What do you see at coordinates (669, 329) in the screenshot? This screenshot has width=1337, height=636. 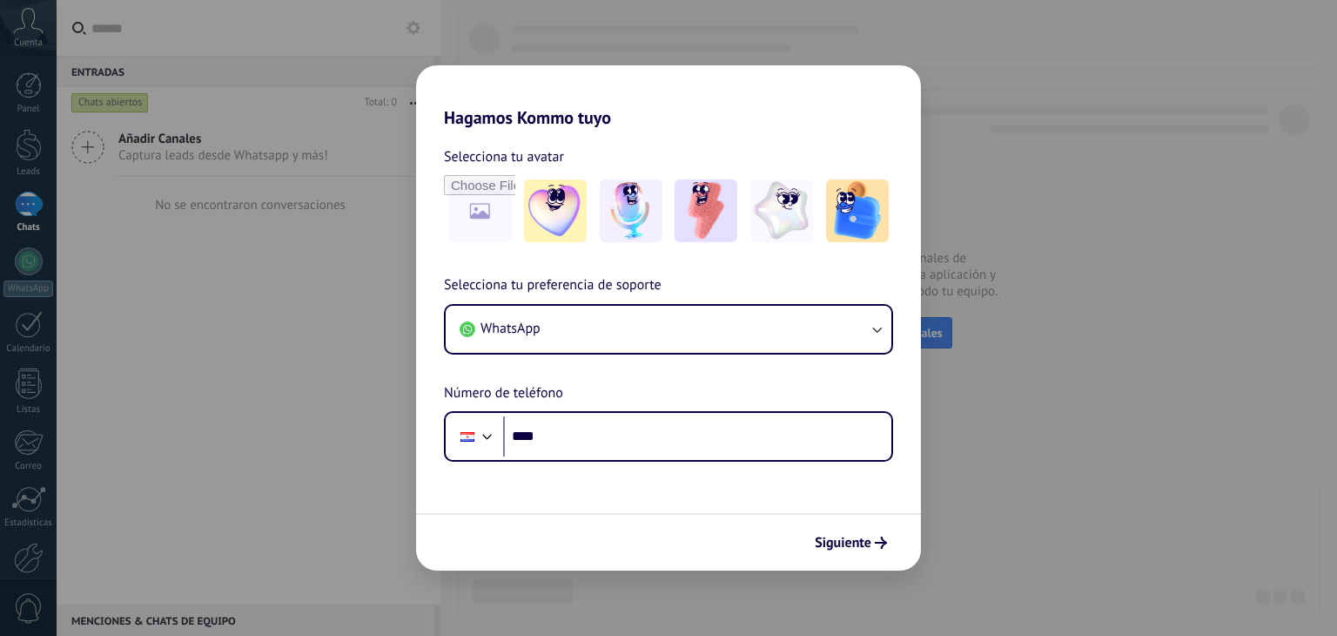 I see `button: WhatsApp` at bounding box center [669, 329].